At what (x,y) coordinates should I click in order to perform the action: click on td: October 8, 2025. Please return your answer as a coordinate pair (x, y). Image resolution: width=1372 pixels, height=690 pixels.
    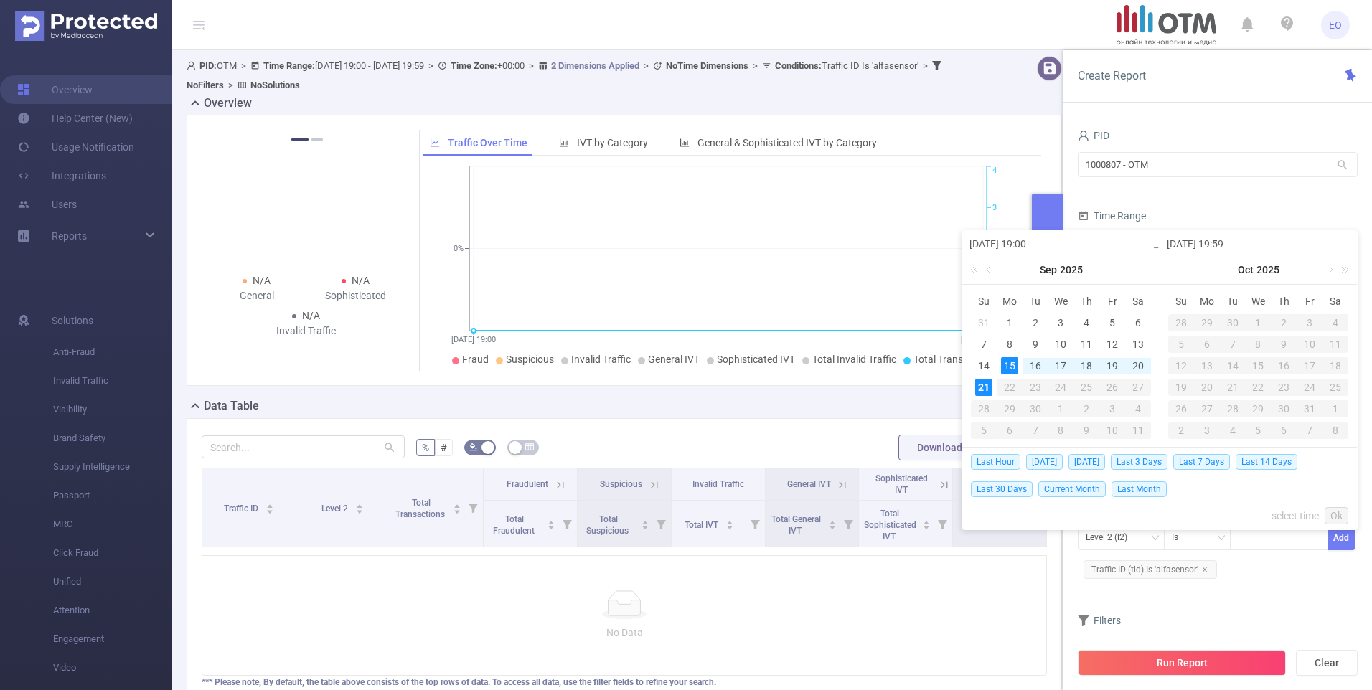
    Looking at the image, I should click on (1259, 345).